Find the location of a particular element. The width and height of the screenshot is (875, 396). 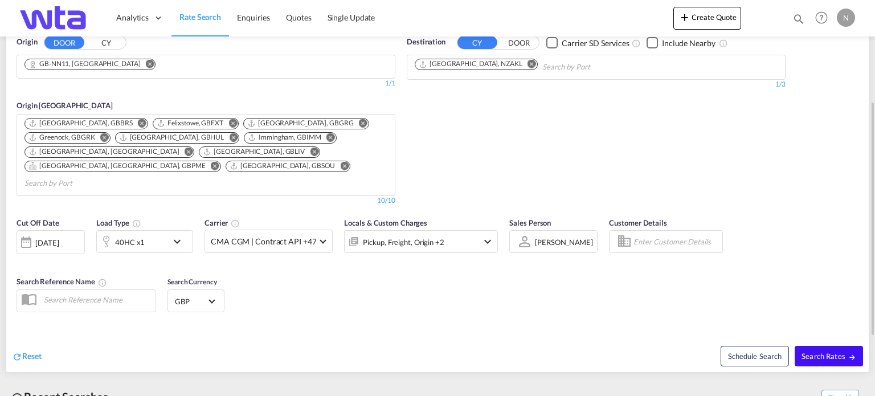

span: GBP is located at coordinates (191, 301).